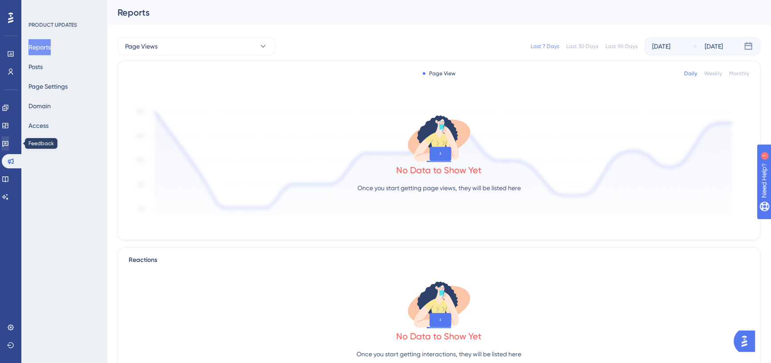 The height and width of the screenshot is (363, 771). What do you see at coordinates (38, 8) in the screenshot?
I see `span: Need Help?` at bounding box center [38, 8].